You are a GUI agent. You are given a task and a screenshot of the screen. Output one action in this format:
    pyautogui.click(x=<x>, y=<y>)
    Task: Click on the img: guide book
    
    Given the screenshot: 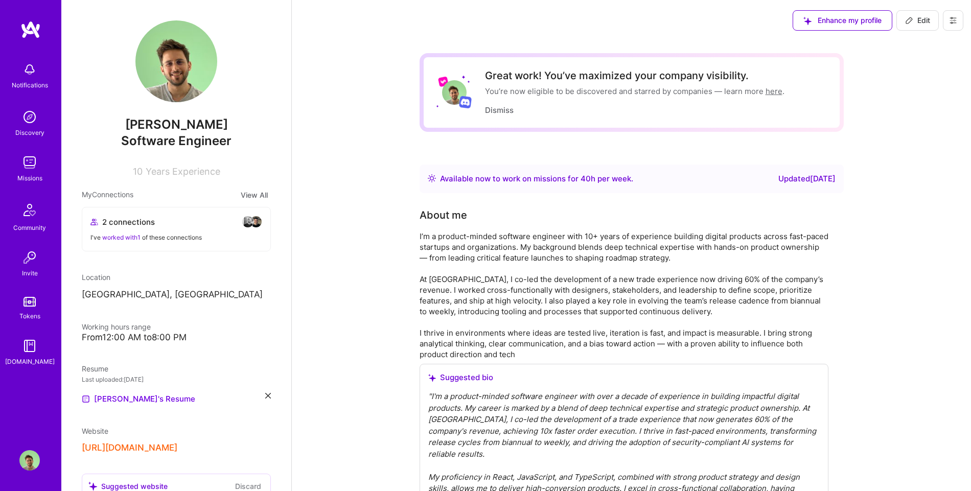 What is the action you would take?
    pyautogui.click(x=30, y=346)
    